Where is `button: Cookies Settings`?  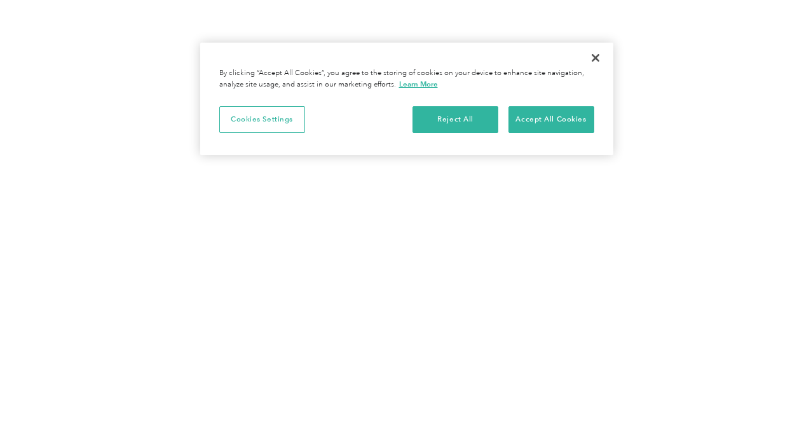 button: Cookies Settings is located at coordinates (262, 119).